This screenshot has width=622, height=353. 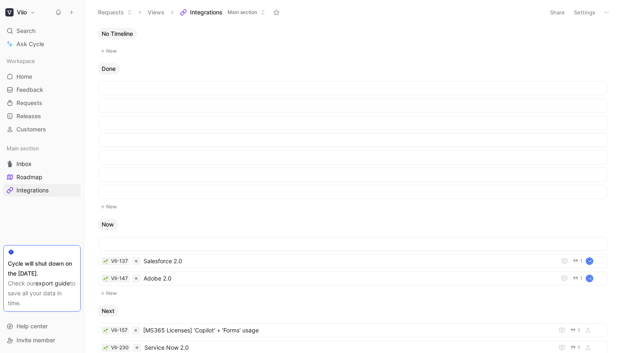 What do you see at coordinates (348, 278) in the screenshot?
I see `span: Adobe 2.0` at bounding box center [348, 278].